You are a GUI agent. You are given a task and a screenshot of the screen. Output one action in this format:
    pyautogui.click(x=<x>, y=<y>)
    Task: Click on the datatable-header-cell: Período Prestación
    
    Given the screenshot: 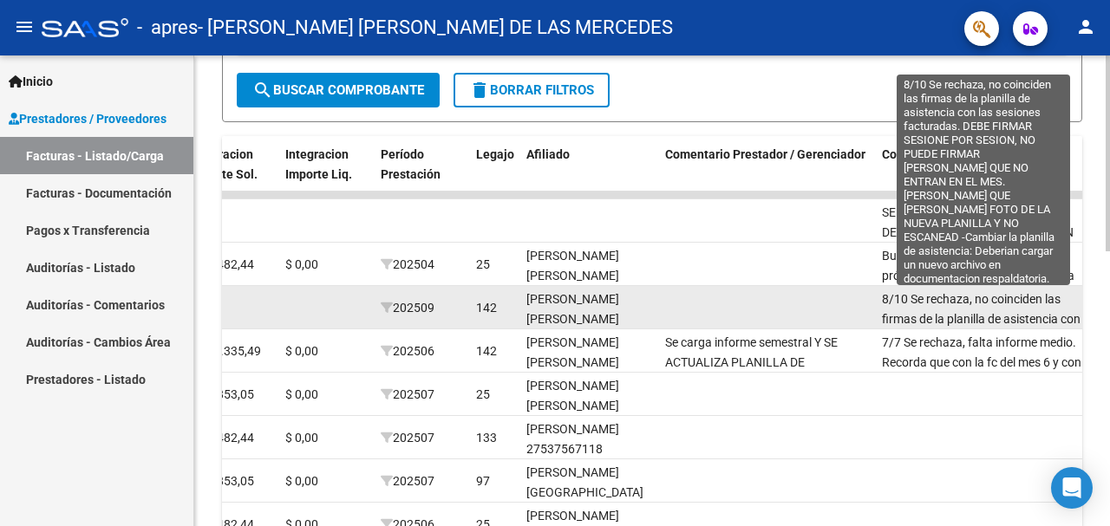 What is the action you would take?
    pyautogui.click(x=421, y=174)
    